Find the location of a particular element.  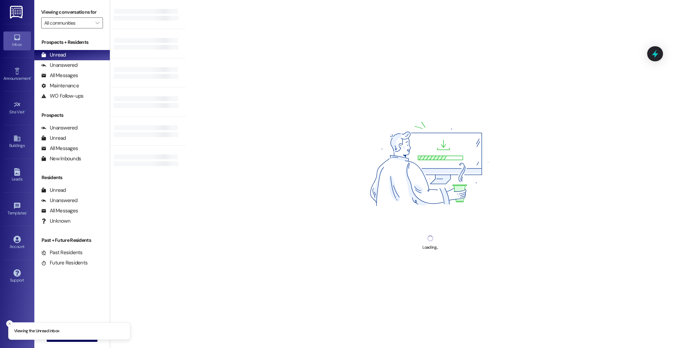

div: Past Residents is located at coordinates (62, 253).